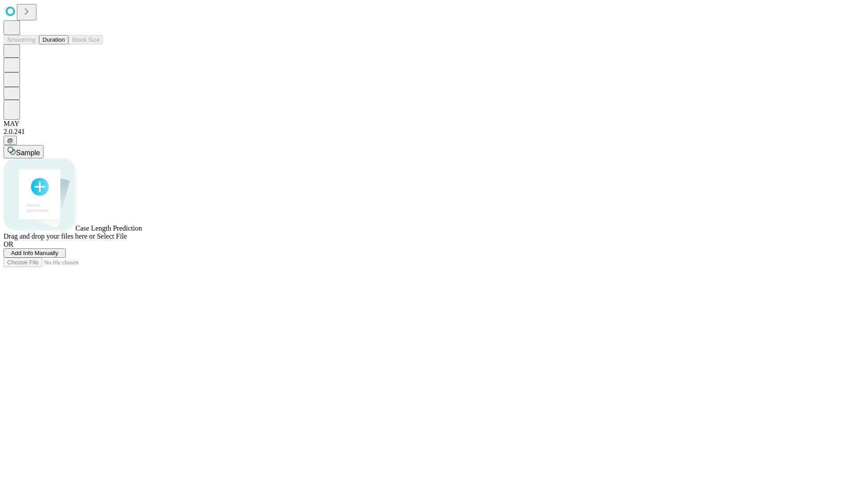 This screenshot has width=852, height=479. Describe the element at coordinates (35, 253) in the screenshot. I see `span: Add Info Manually` at that location.